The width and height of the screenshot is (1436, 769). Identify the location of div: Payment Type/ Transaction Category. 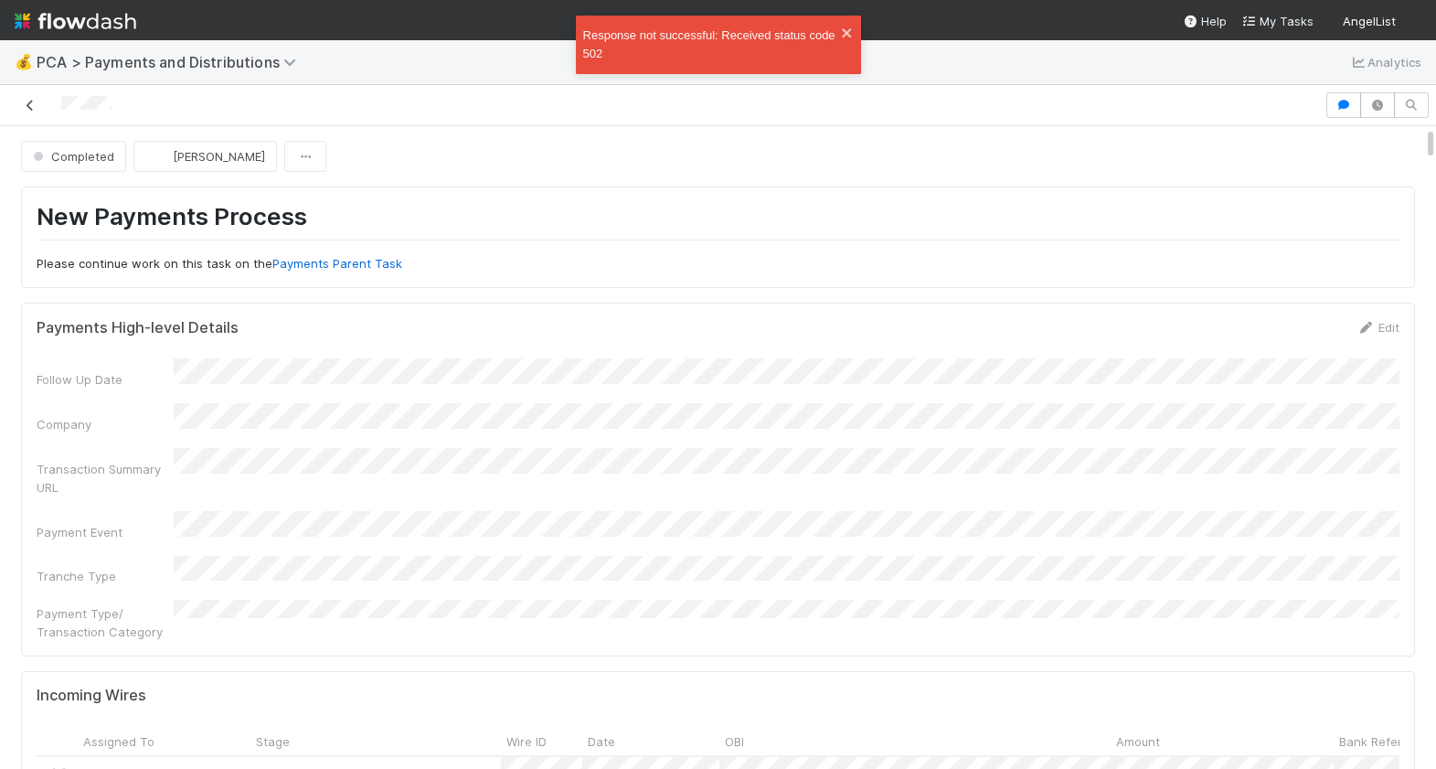
(105, 623).